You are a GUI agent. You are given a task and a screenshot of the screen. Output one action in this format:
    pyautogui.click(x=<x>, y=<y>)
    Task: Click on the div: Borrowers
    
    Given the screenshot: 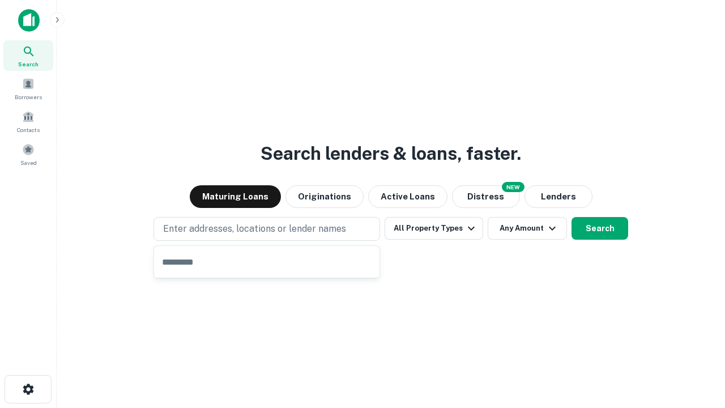 What is the action you would take?
    pyautogui.click(x=28, y=88)
    